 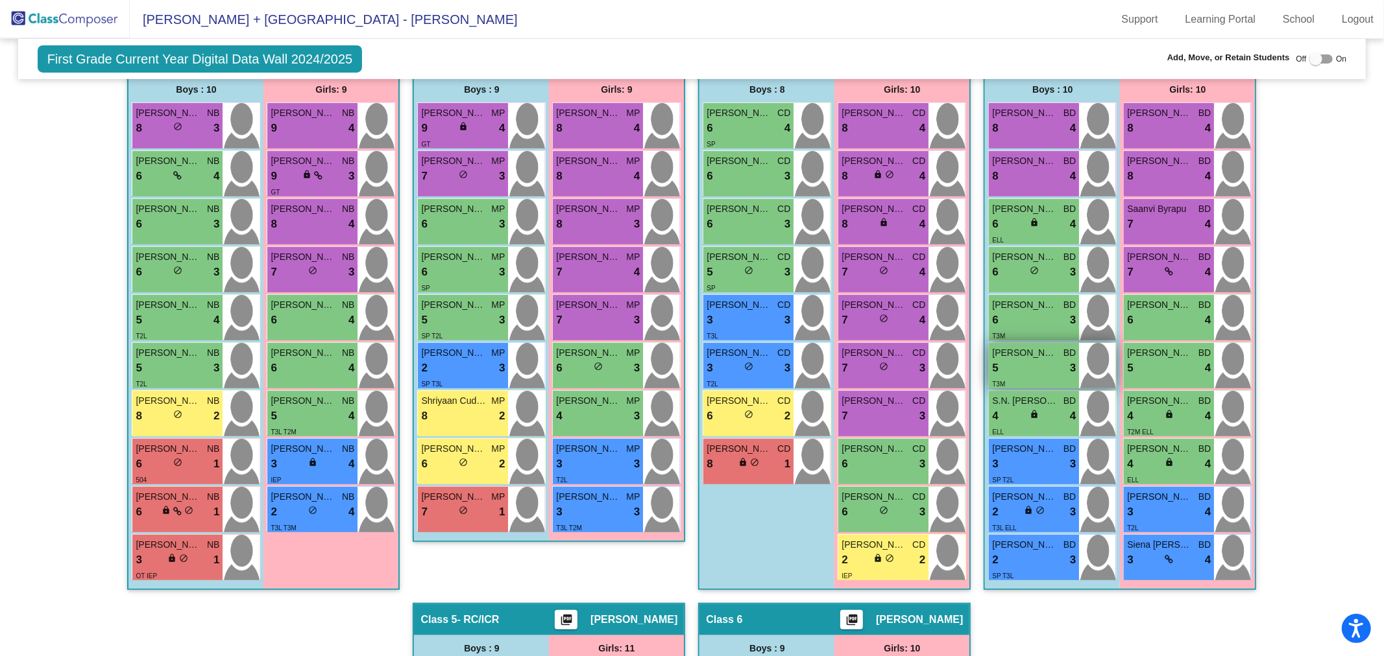 What do you see at coordinates (1341, 59) in the screenshot?
I see `span: On` at bounding box center [1341, 59].